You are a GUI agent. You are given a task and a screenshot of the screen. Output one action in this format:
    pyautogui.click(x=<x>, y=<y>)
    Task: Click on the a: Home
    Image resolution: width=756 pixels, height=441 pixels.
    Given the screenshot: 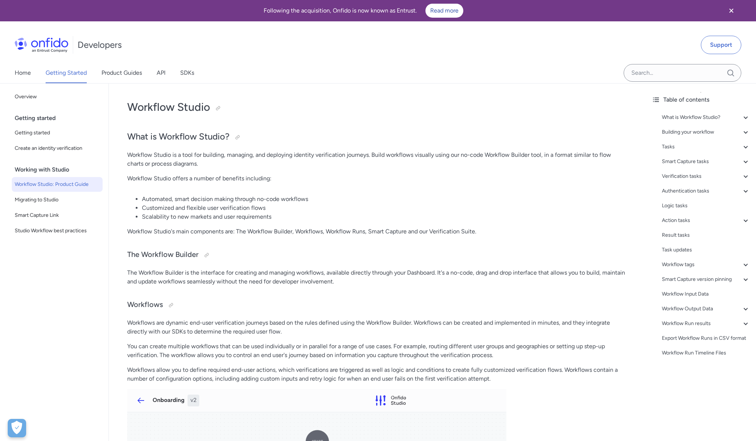 What is the action you would take?
    pyautogui.click(x=23, y=73)
    